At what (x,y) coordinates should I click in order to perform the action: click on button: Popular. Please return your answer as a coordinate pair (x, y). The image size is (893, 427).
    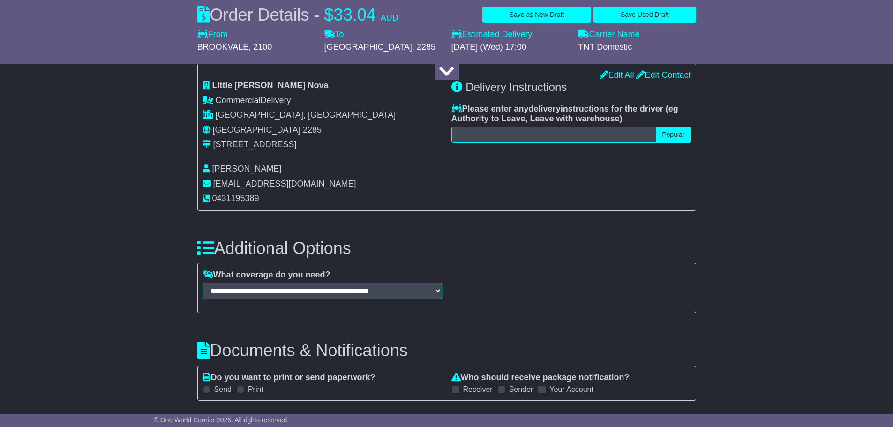
    Looking at the image, I should click on (673, 134).